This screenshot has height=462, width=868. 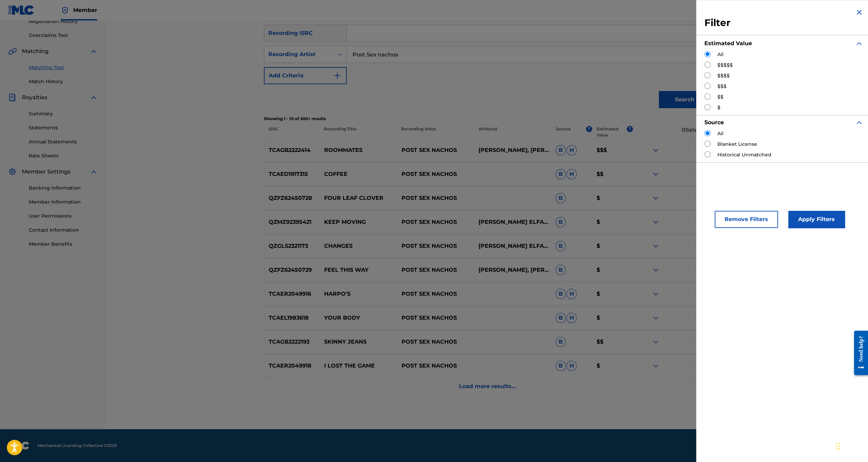 I want to click on a: Member Information, so click(x=63, y=202).